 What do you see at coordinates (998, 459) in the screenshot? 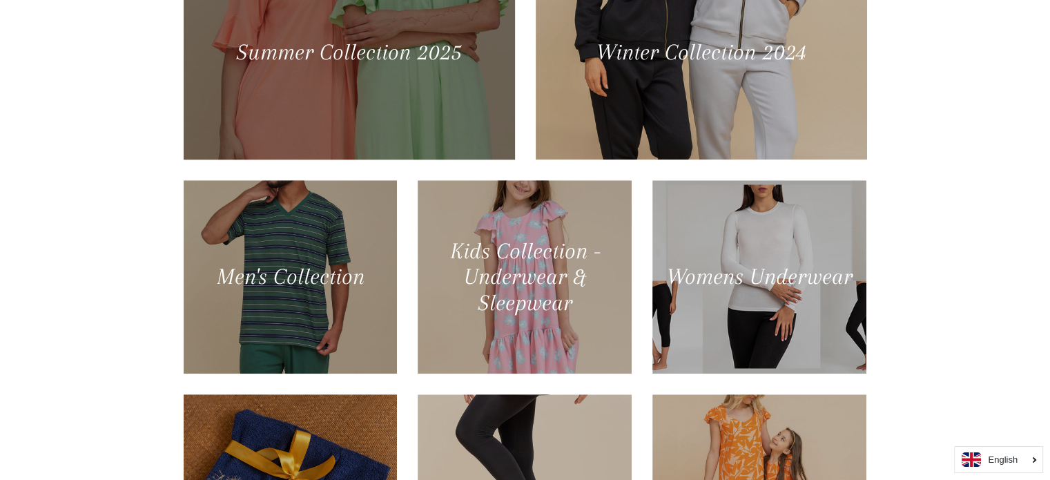
I see `a: English` at bounding box center [998, 459].